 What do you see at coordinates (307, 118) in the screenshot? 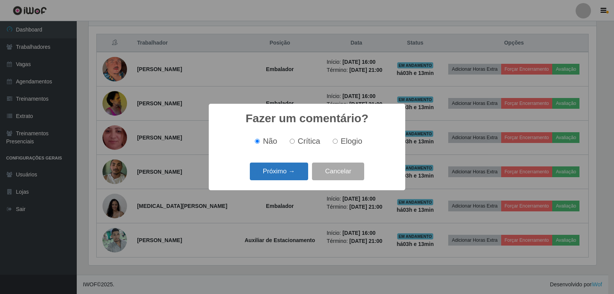
I see `h2: Fazer um comentário?` at bounding box center [307, 118].